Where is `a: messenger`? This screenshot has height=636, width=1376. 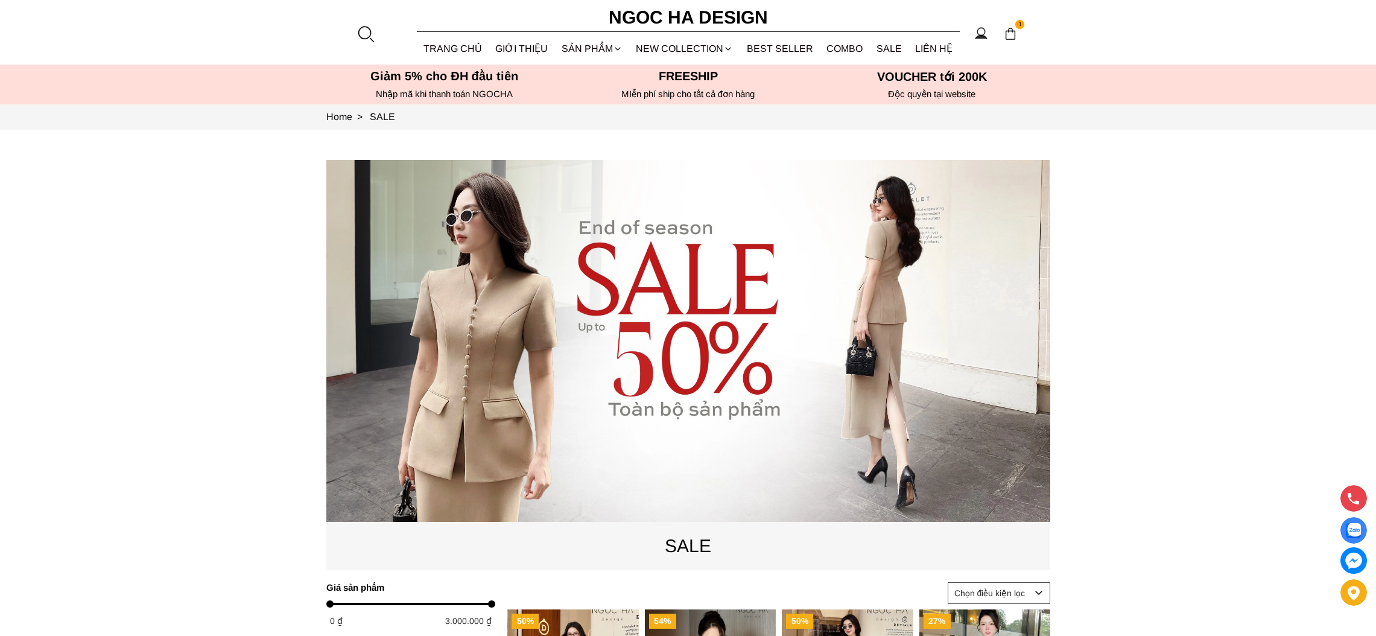
a: messenger is located at coordinates (1354, 561).